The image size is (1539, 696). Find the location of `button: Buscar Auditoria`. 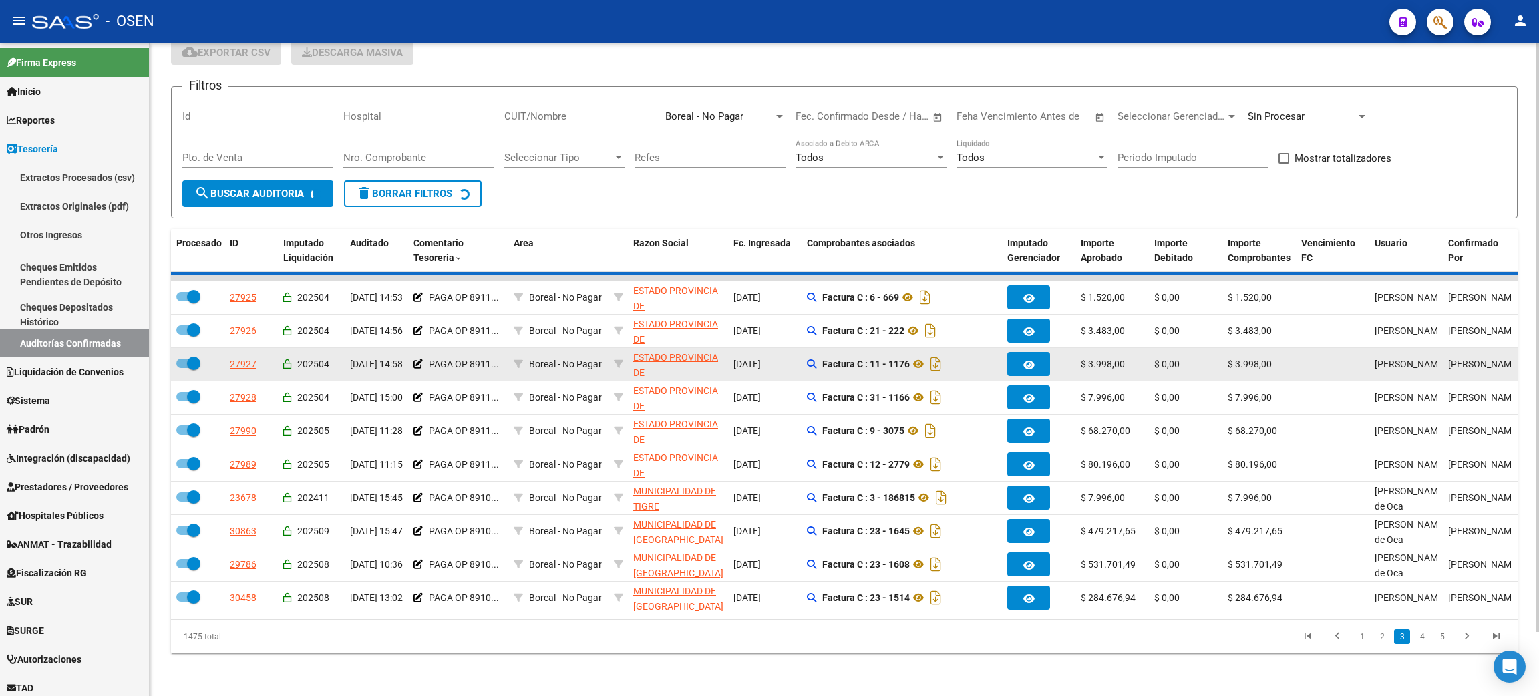

button: Buscar Auditoria is located at coordinates (258, 194).